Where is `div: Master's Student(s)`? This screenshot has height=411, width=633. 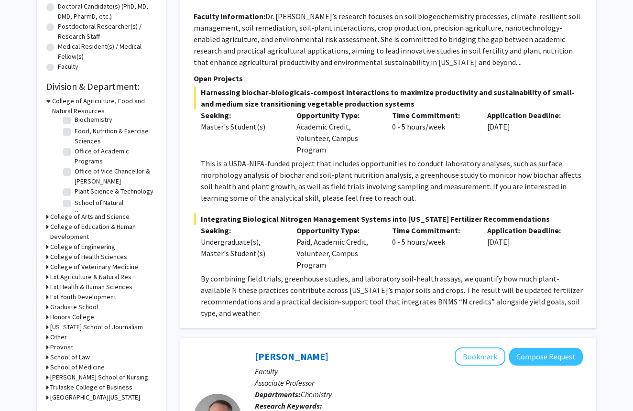 div: Master's Student(s) is located at coordinates (241, 127).